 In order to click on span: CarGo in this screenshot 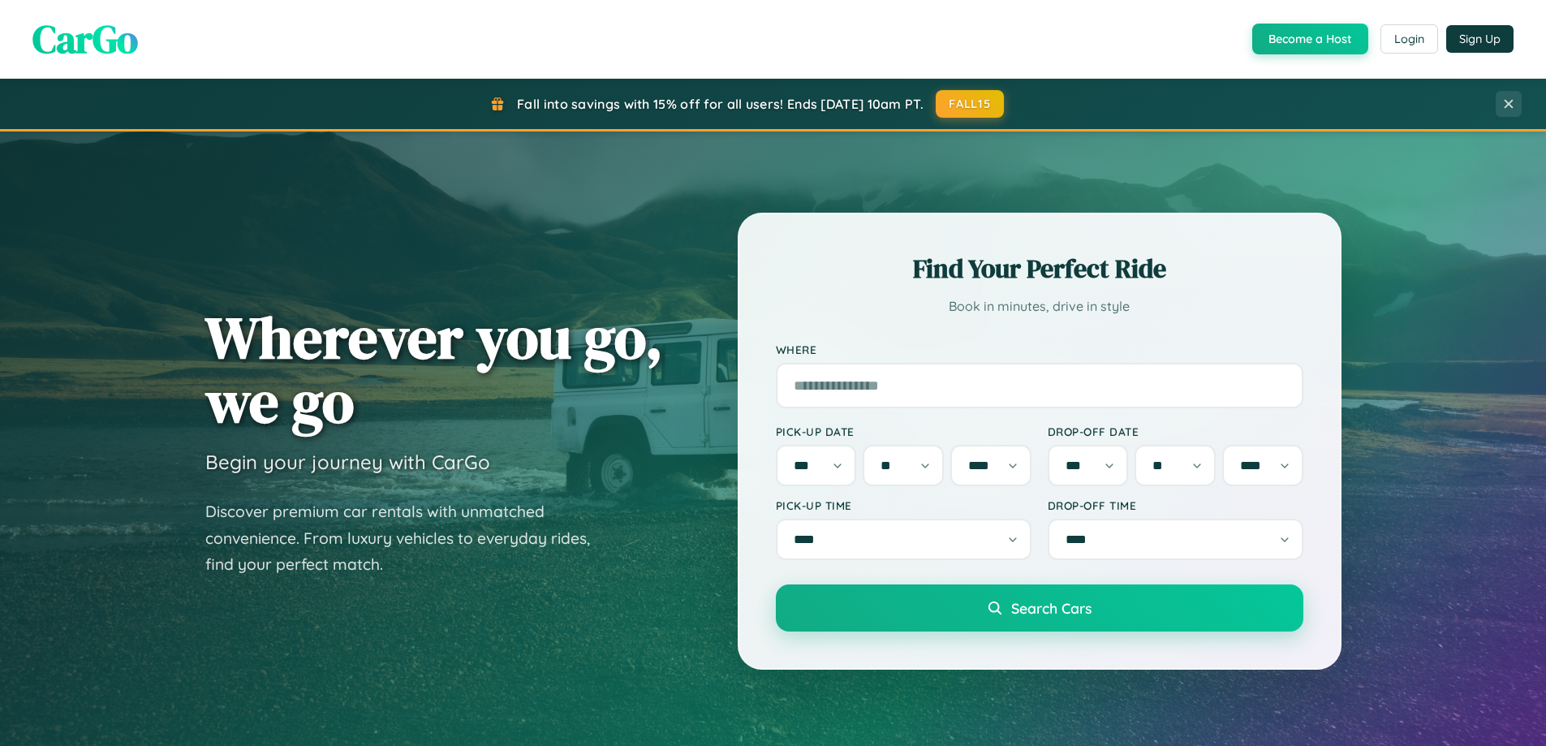, I will do `click(85, 39)`.